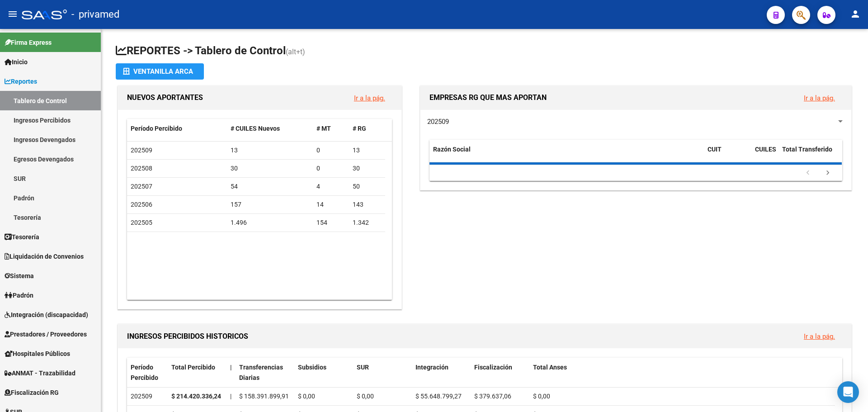  I want to click on div: 1.342, so click(367, 222).